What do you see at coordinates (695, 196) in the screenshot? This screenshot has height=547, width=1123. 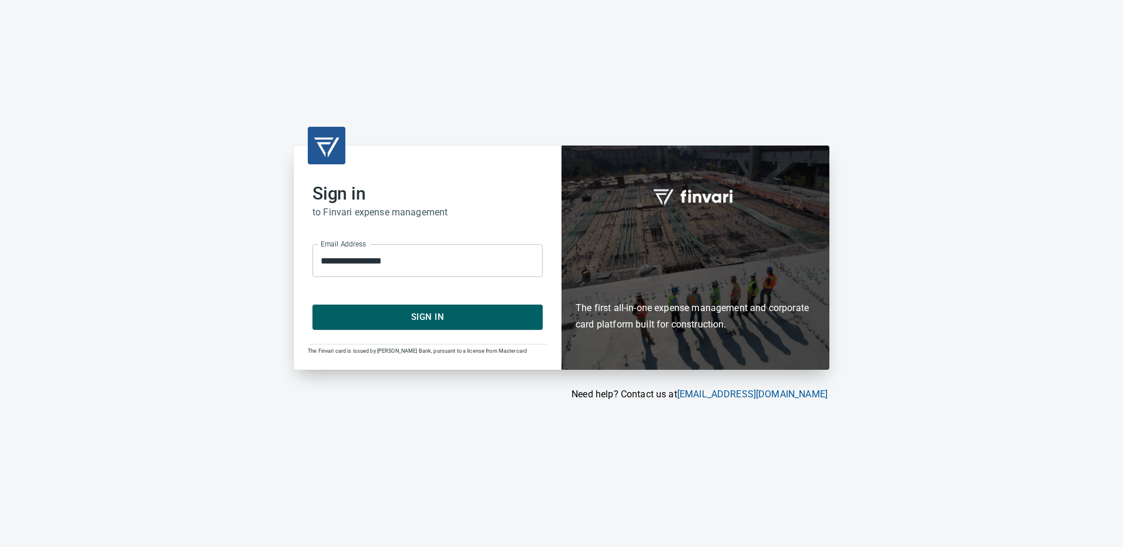 I see `img: fullword_logo_white.png` at bounding box center [695, 196].